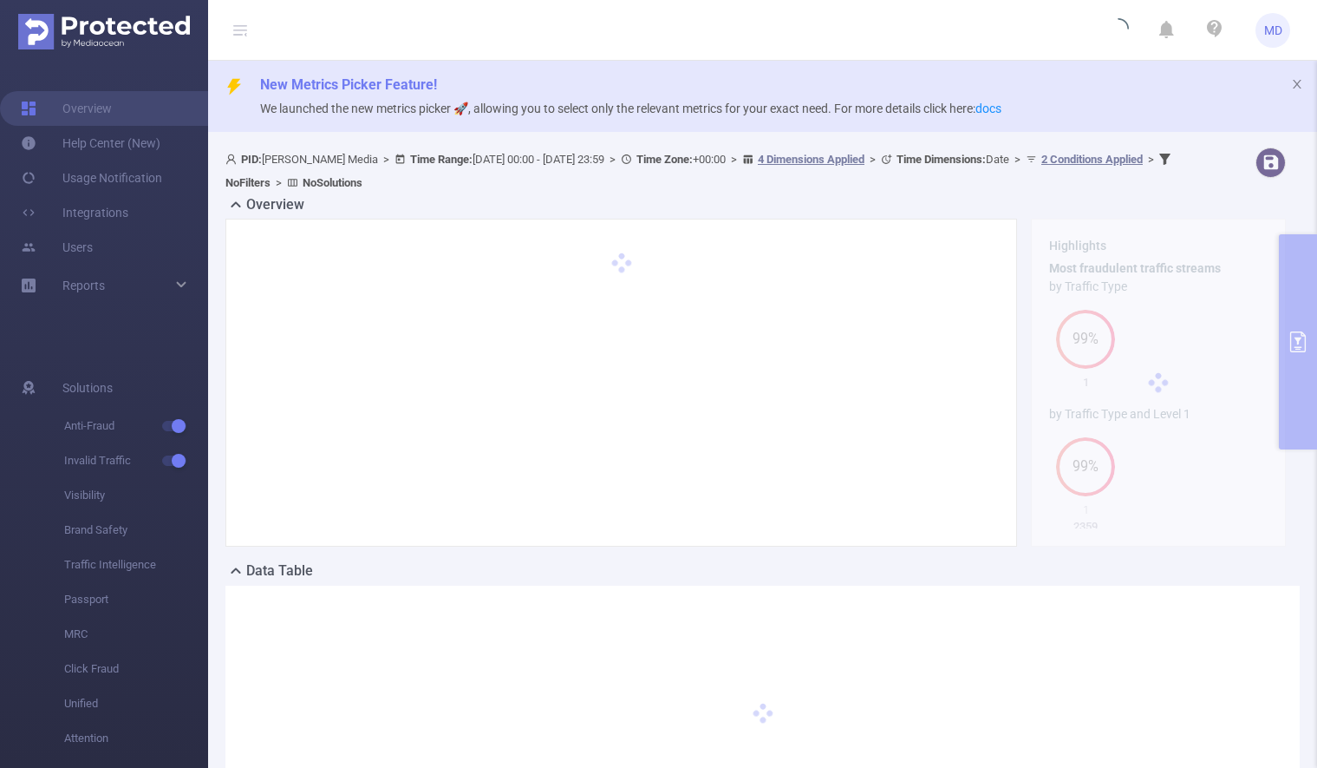 This screenshot has height=768, width=1317. I want to click on span: Date, so click(953, 159).